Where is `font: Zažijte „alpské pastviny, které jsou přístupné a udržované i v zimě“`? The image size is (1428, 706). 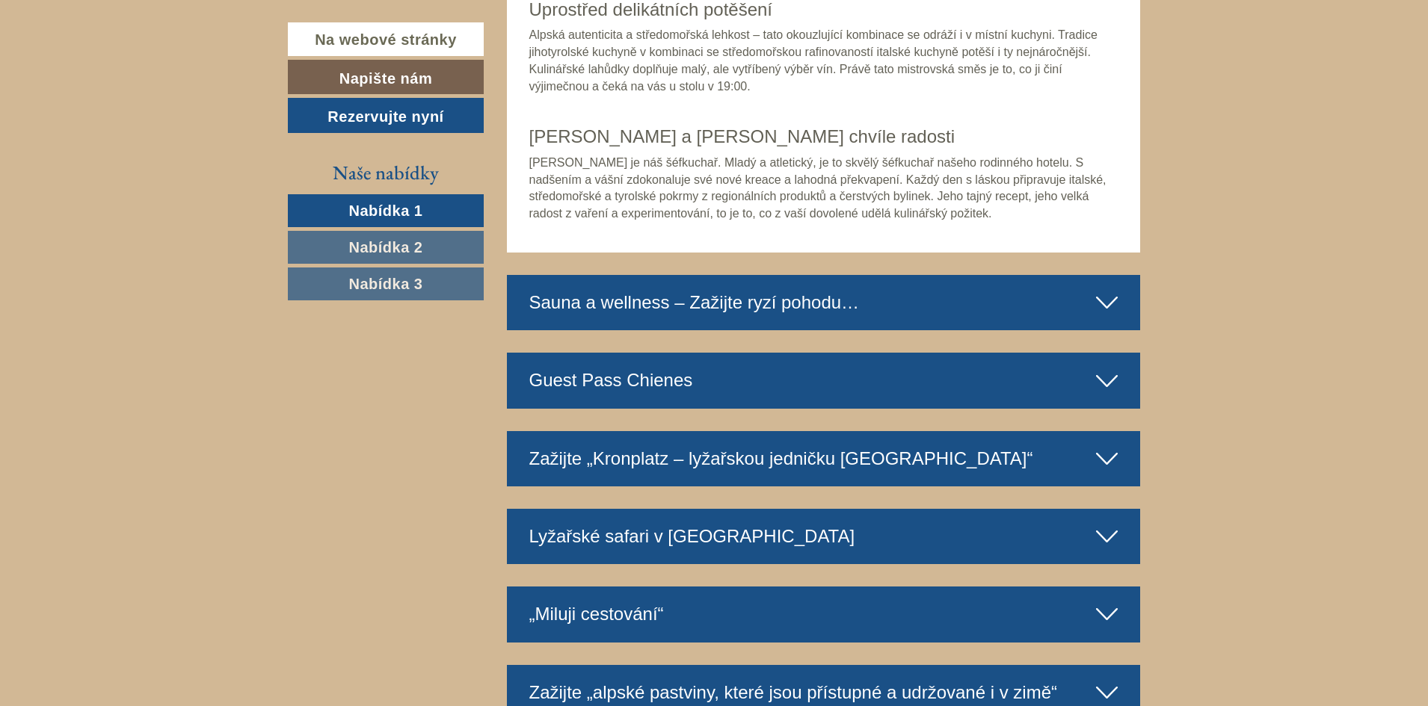
font: Zažijte „alpské pastviny, které jsou přístupné a udržované i v zimě“ is located at coordinates (793, 692).